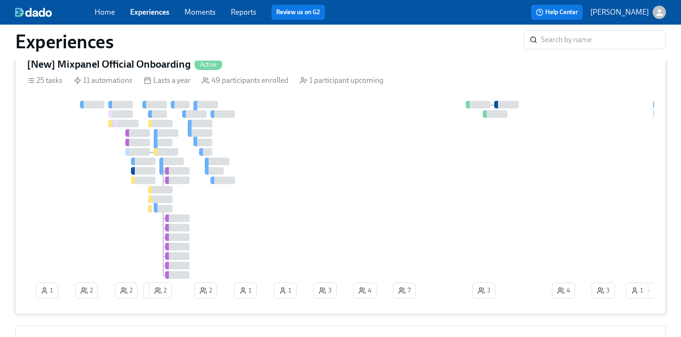  Describe the element at coordinates (44, 80) in the screenshot. I see `div: 25 tasks` at that location.